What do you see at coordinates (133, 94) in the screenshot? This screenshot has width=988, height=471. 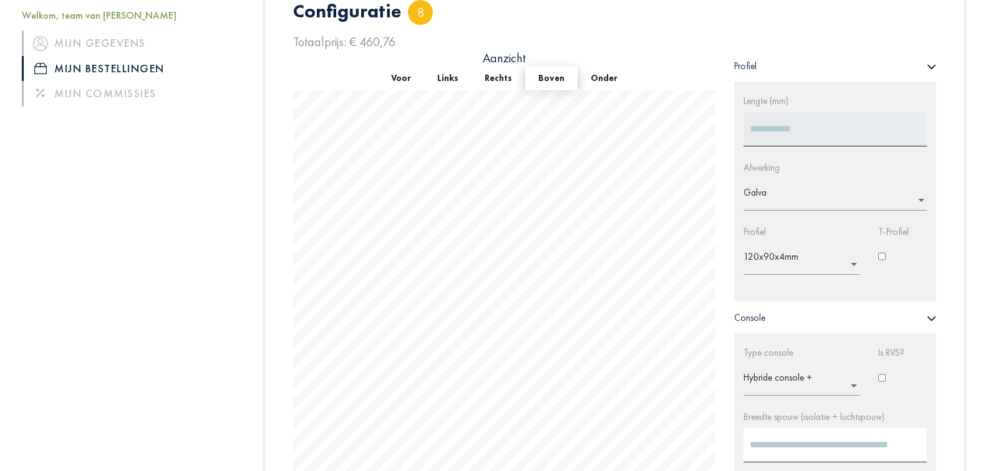 I see `a: Mijn commissies` at bounding box center [133, 94].